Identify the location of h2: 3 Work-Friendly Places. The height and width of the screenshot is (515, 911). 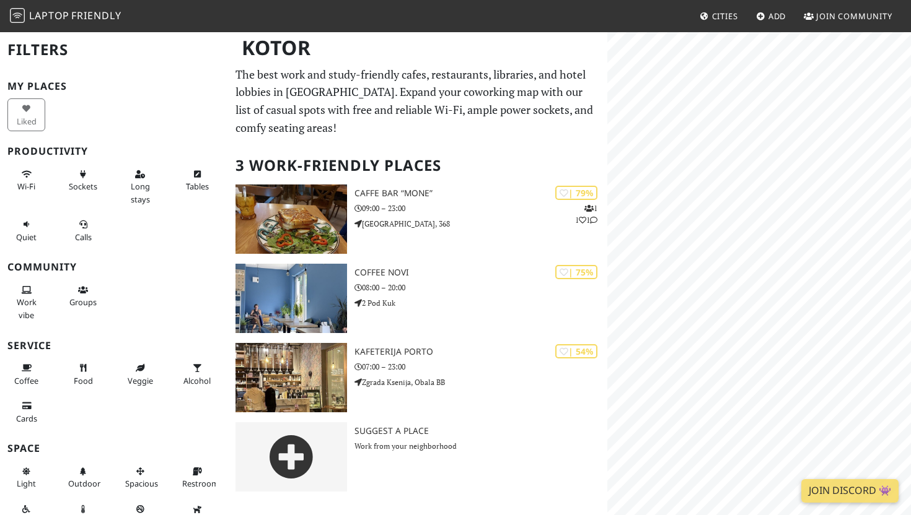
(417, 165).